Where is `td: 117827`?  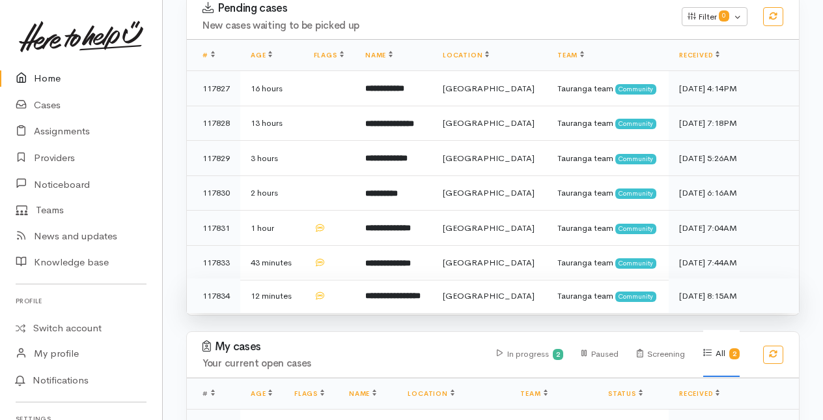 td: 117827 is located at coordinates (214, 89).